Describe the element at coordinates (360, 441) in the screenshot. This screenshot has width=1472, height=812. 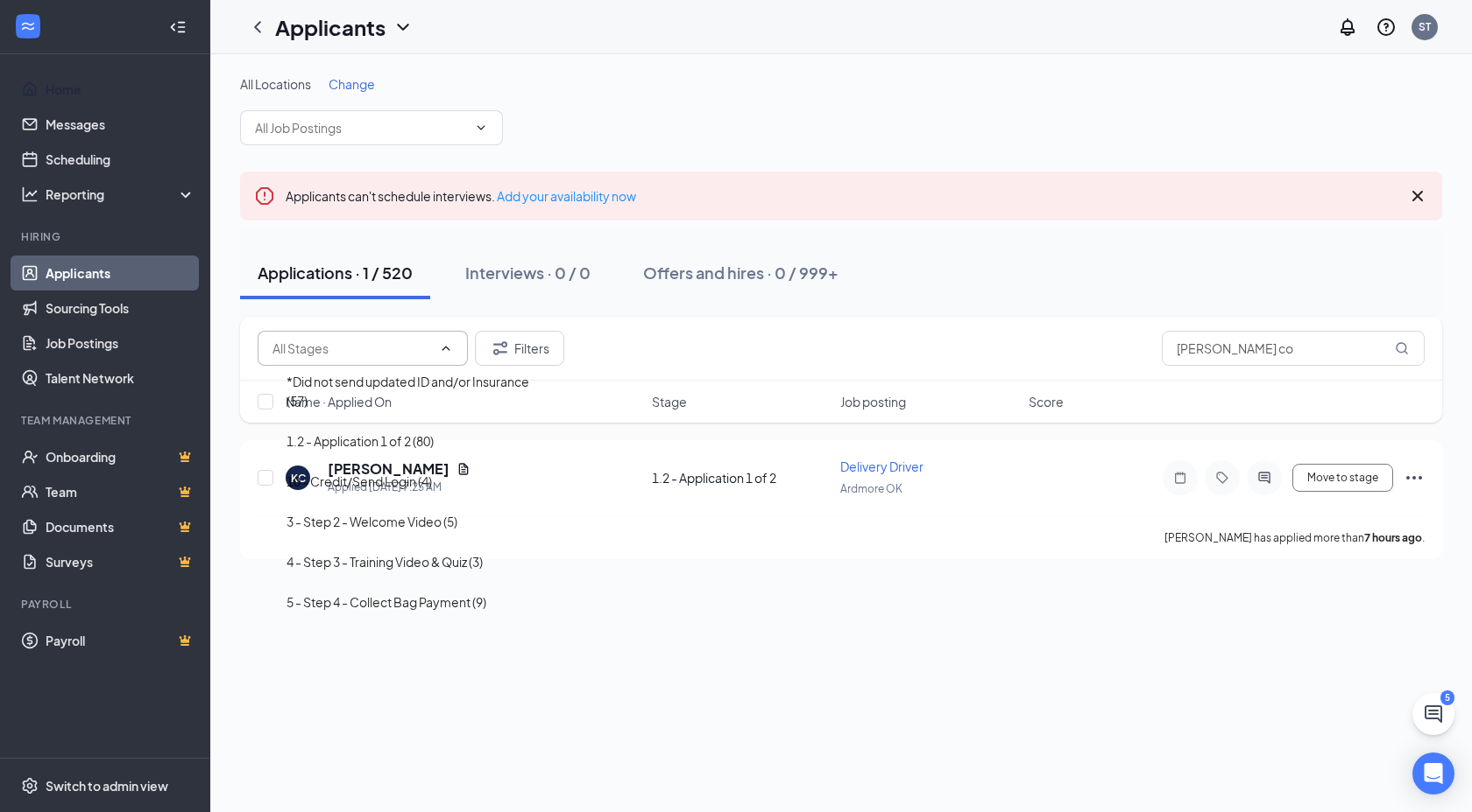
I see `div: 1.2 - Application 1 of 2 (80)` at that location.